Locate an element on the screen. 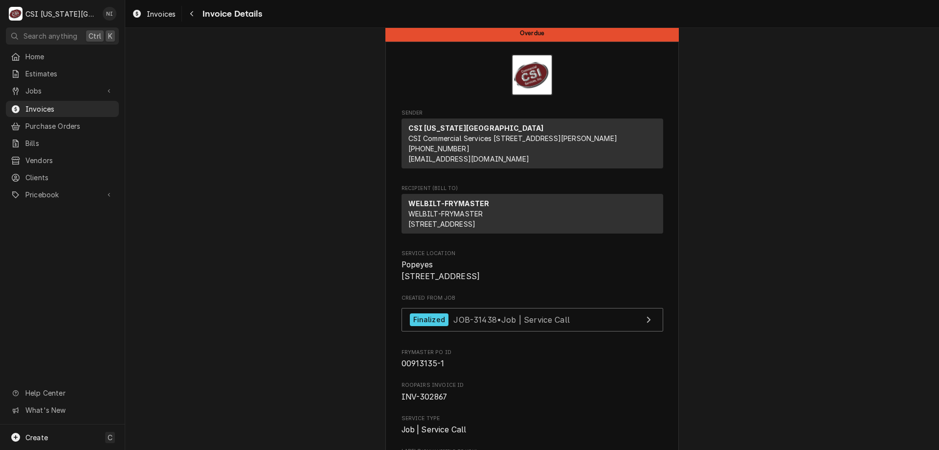 The height and width of the screenshot is (450, 939). span: Help Center is located at coordinates (69, 392).